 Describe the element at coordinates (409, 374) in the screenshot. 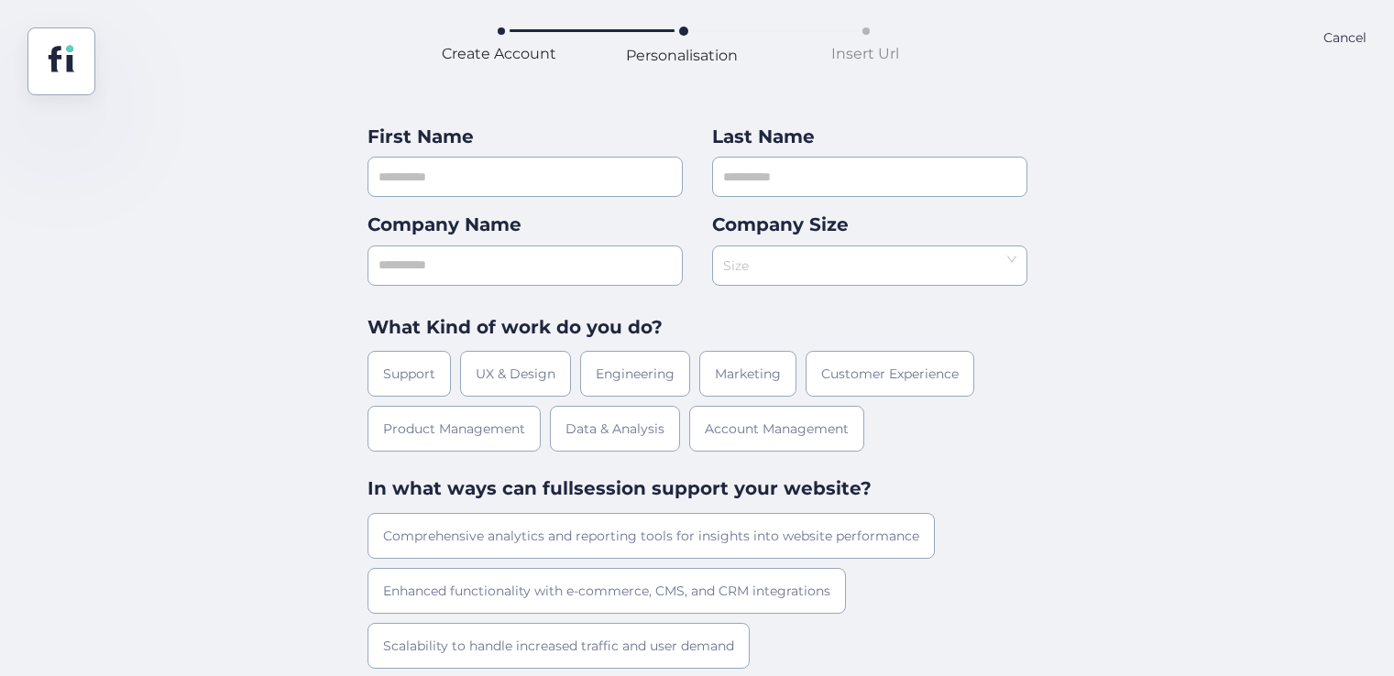

I see `div: Support` at that location.